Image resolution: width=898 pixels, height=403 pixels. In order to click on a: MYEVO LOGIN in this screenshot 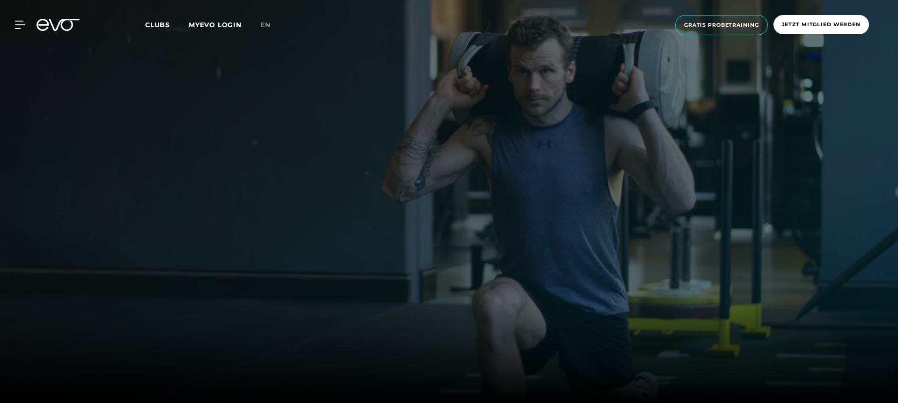, I will do `click(215, 25)`.